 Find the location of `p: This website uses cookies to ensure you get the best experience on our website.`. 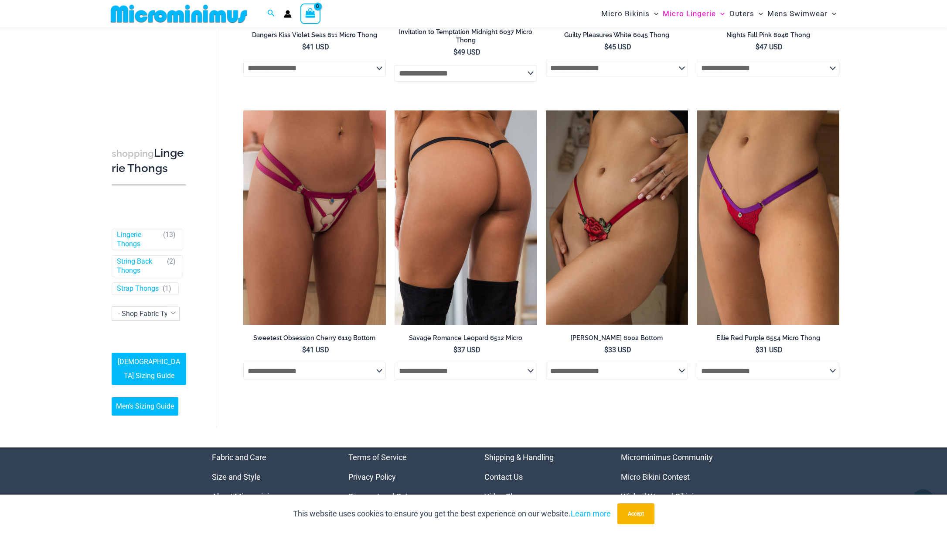

p: This website uses cookies to ensure you get the best experience on our website. is located at coordinates (452, 513).